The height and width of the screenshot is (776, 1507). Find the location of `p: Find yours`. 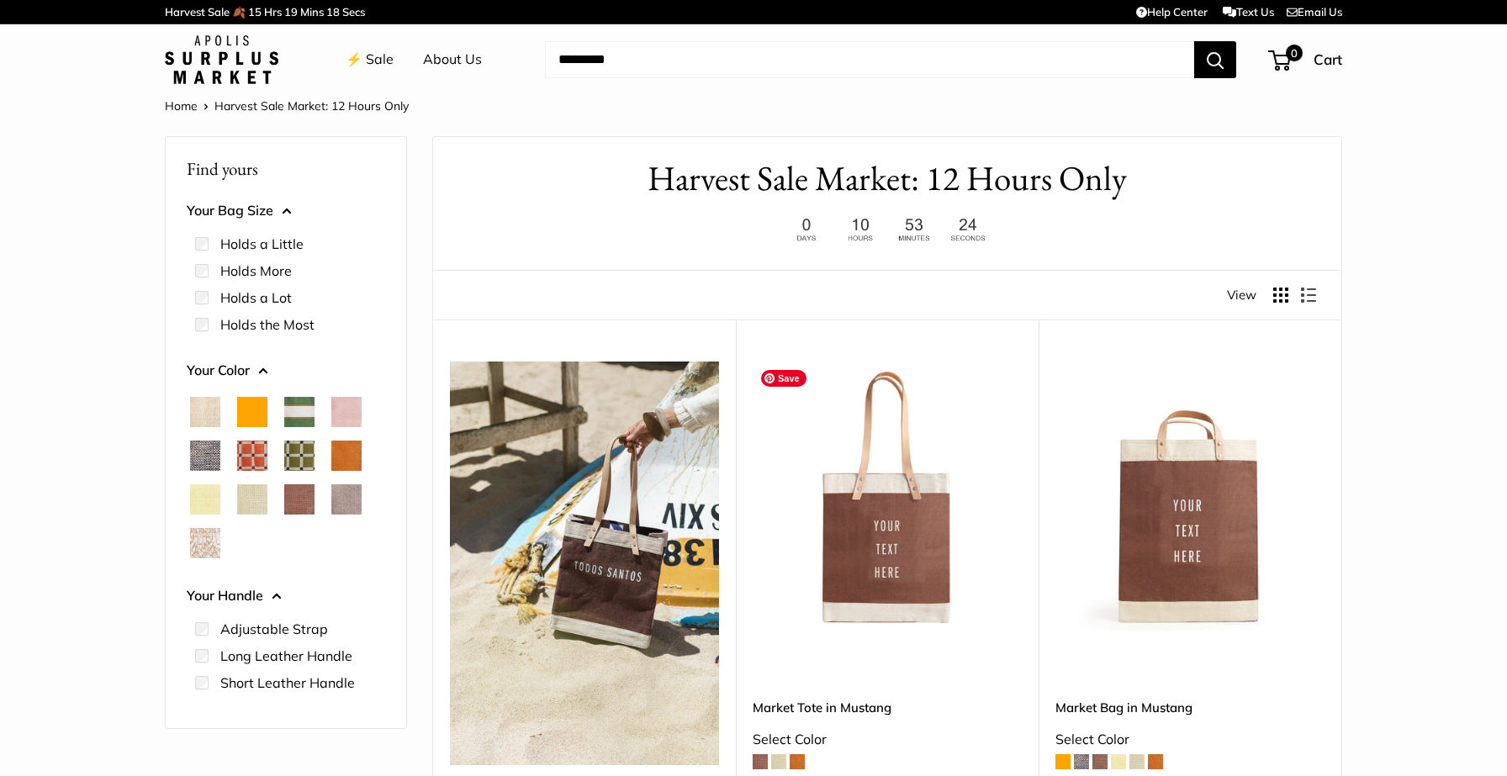

p: Find yours is located at coordinates (286, 168).